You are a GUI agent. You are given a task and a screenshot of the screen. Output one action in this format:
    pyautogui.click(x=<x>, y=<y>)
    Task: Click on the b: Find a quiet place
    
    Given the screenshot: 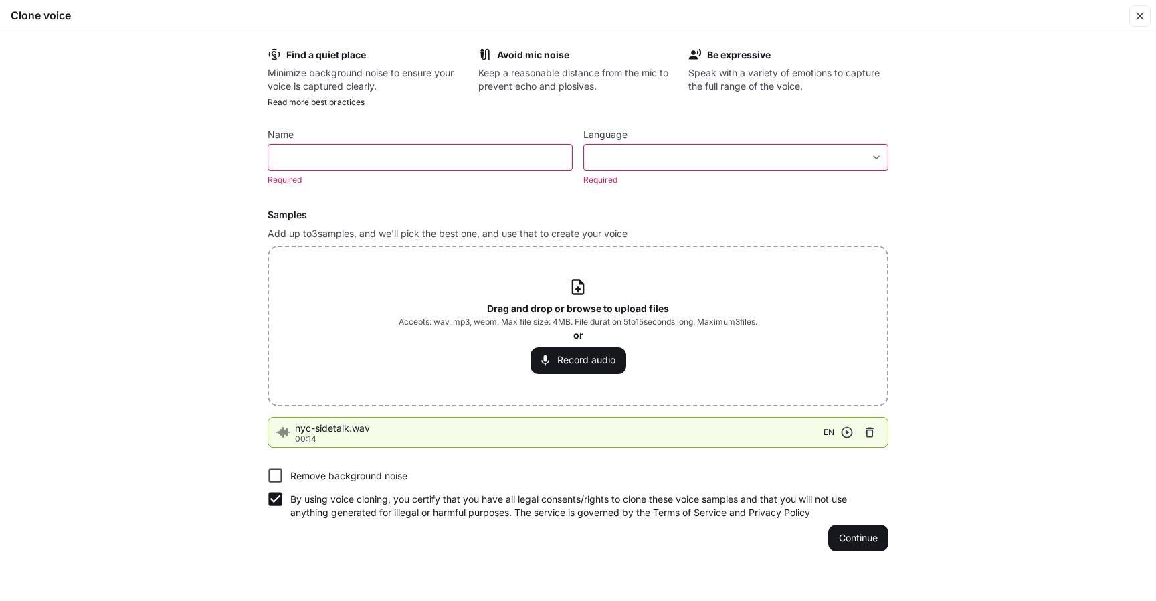 What is the action you would take?
    pyautogui.click(x=326, y=54)
    